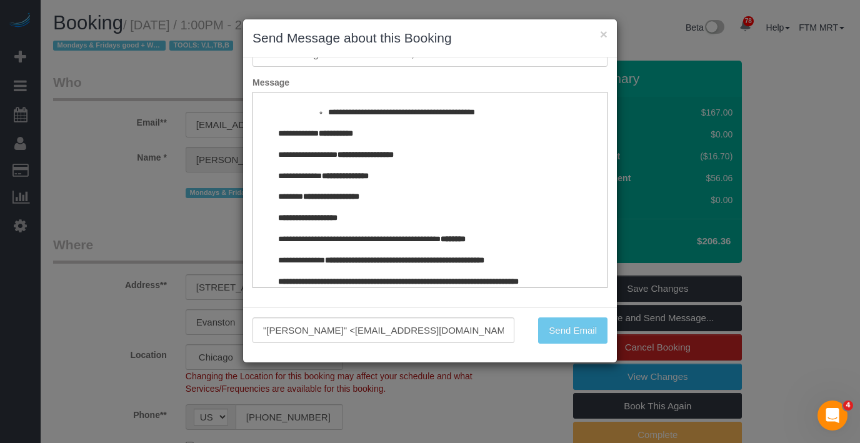 This screenshot has width=860, height=443. I want to click on span: 4, so click(848, 406).